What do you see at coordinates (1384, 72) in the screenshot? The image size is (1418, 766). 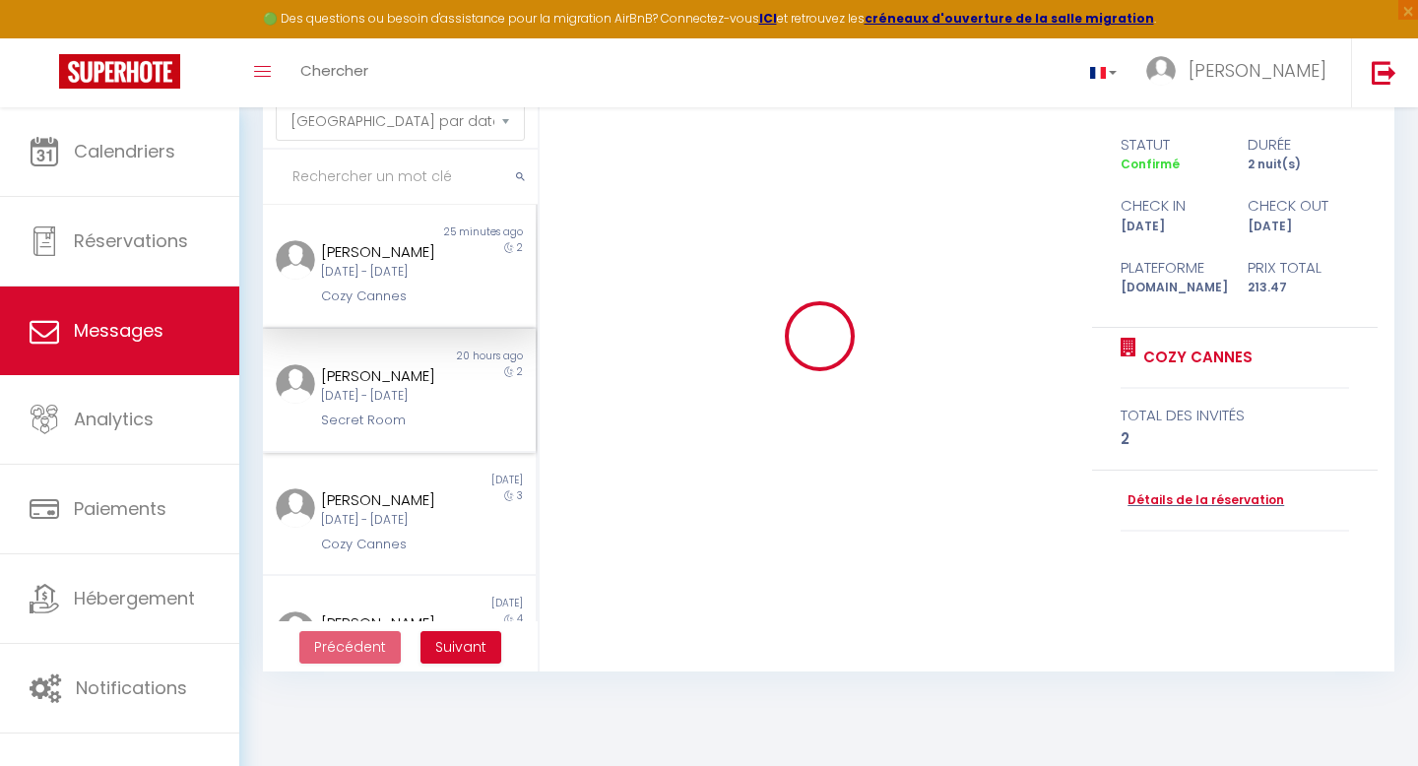 I see `img: logout` at bounding box center [1384, 72].